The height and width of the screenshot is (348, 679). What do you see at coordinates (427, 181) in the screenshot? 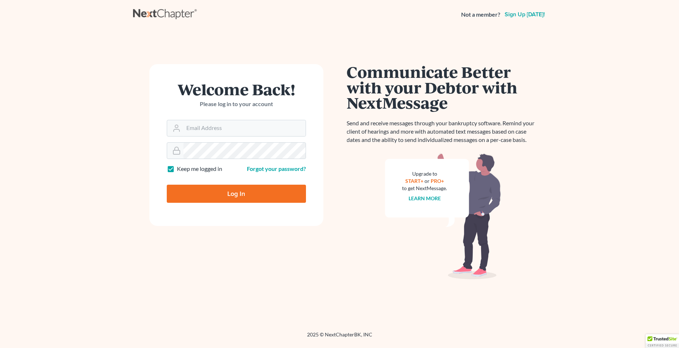
I see `span: or` at bounding box center [427, 181].